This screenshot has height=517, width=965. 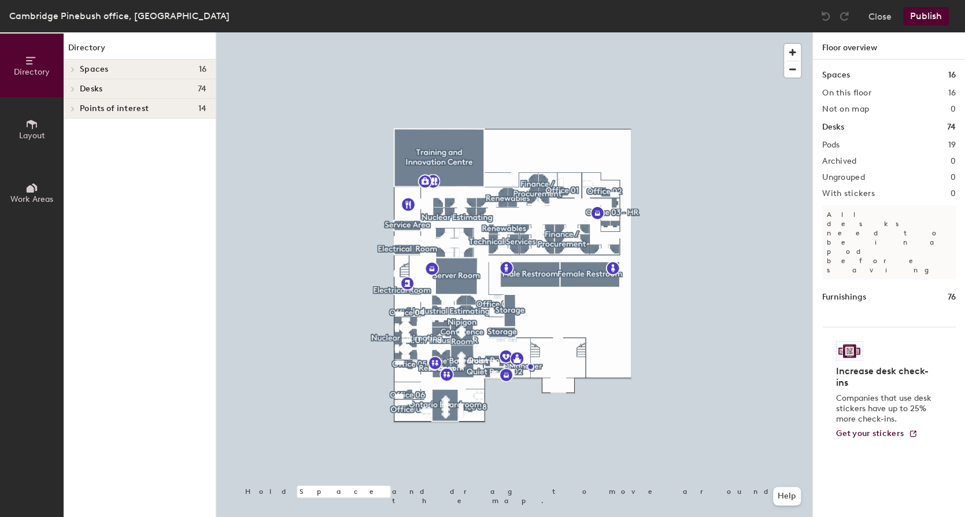 What do you see at coordinates (32, 72) in the screenshot?
I see `span: Directory` at bounding box center [32, 72].